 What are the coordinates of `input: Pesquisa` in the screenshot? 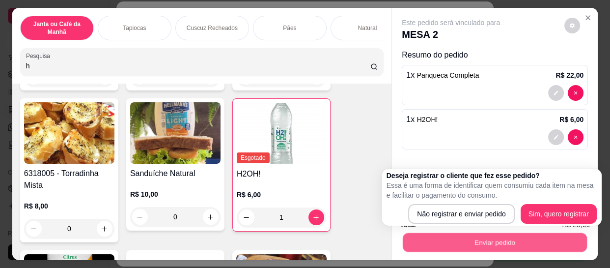 It's located at (198, 66).